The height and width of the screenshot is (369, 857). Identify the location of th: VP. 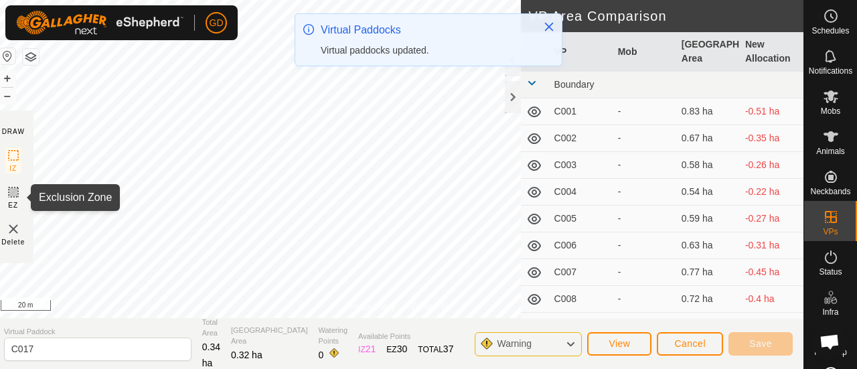
(581, 52).